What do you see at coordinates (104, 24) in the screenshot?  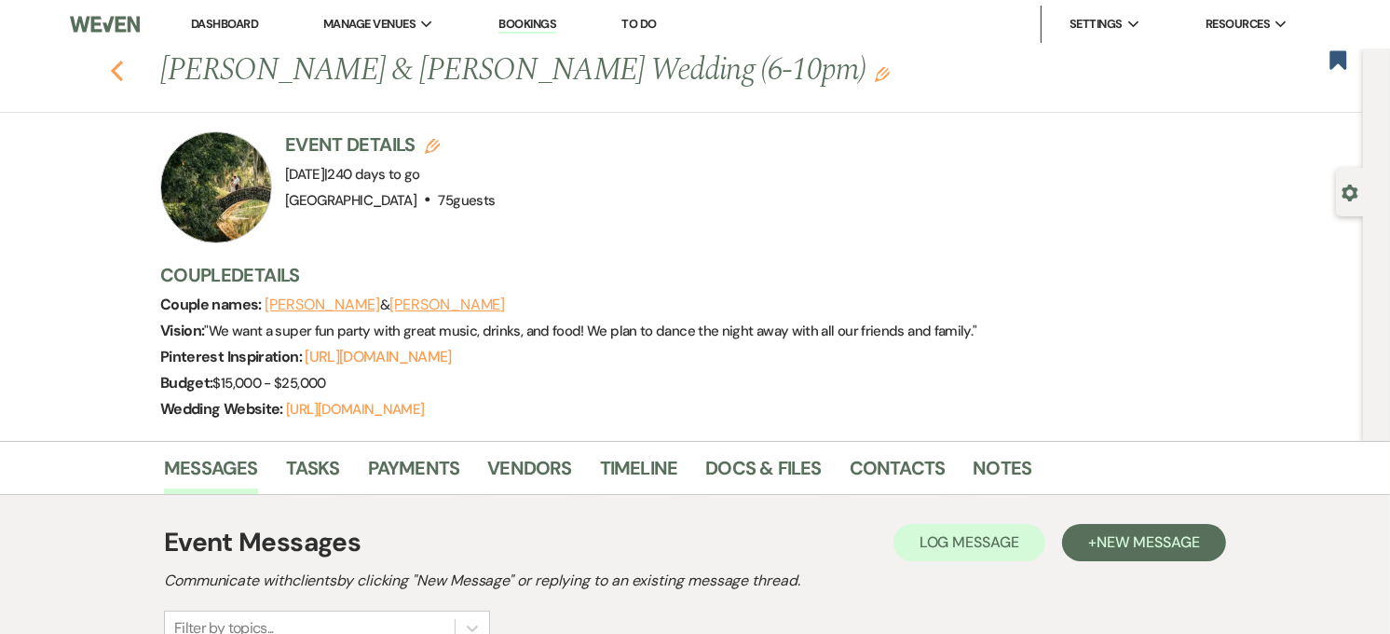 I see `img: Weven Logo` at bounding box center [104, 24].